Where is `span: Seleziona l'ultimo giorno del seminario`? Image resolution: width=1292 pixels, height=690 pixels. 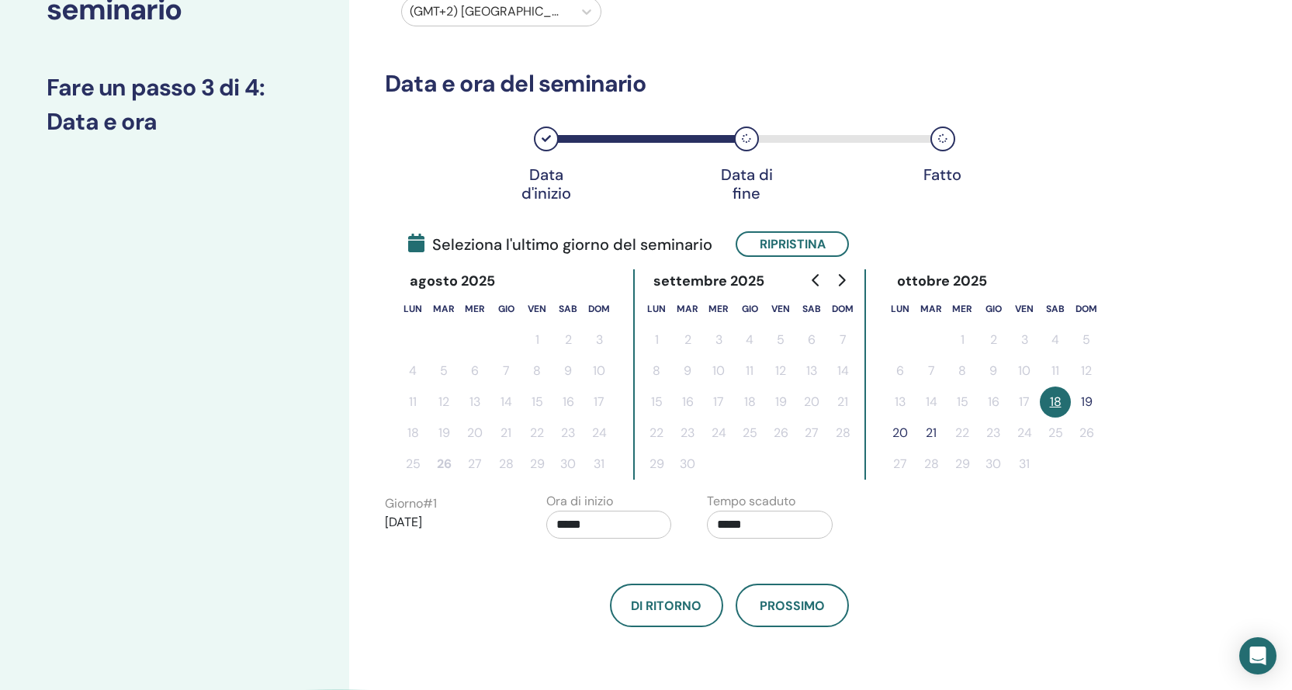
span: Seleziona l'ultimo giorno del seminario is located at coordinates (560, 245).